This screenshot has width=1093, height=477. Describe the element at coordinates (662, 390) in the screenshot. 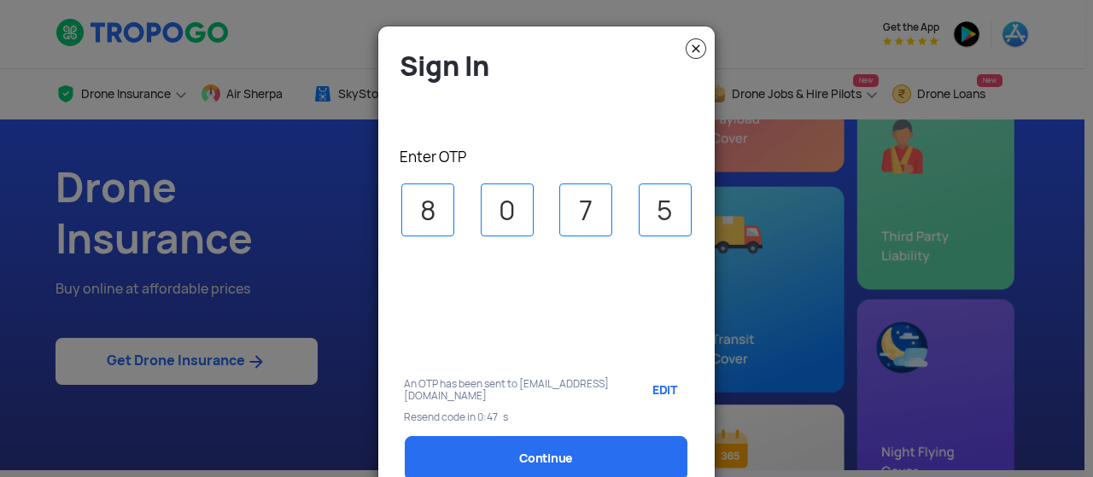

I see `a: EDIT` at that location.